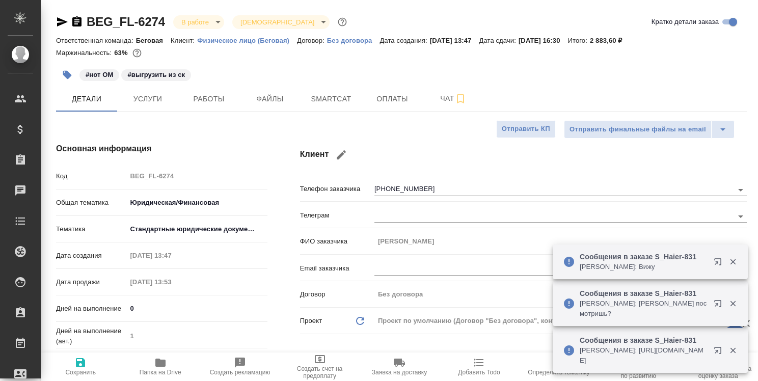  I want to click on button: Создать счет на предоплату, so click(320, 367).